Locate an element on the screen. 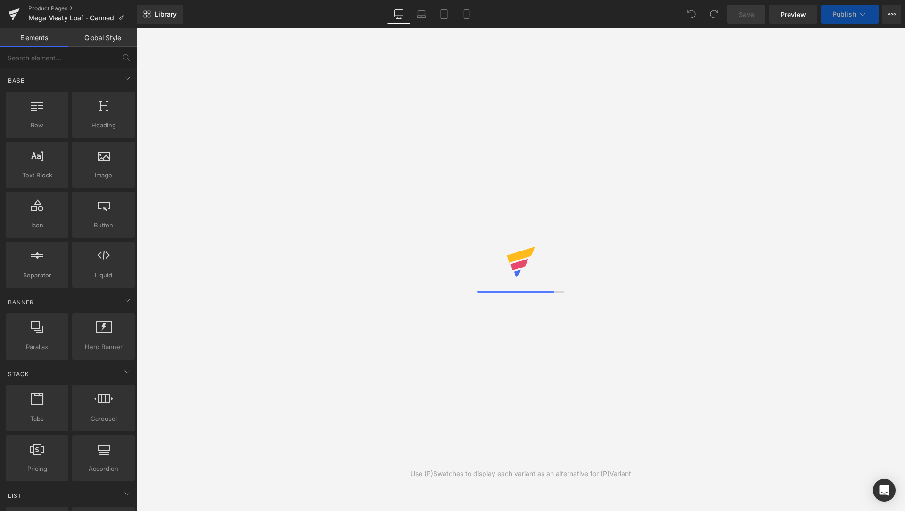  a: Laptop is located at coordinates (422, 14).